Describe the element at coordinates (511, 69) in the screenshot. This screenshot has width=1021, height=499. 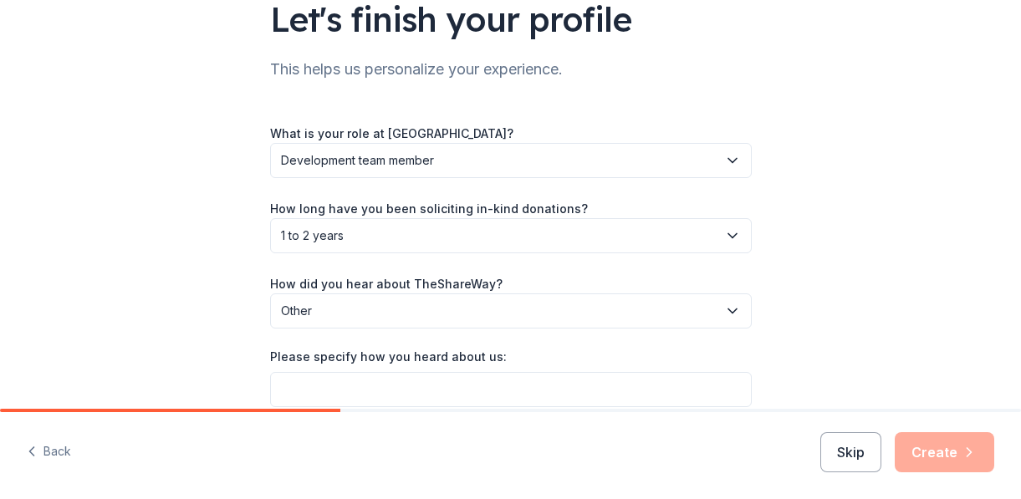
I see `div: This helps us personalize your experience.` at that location.